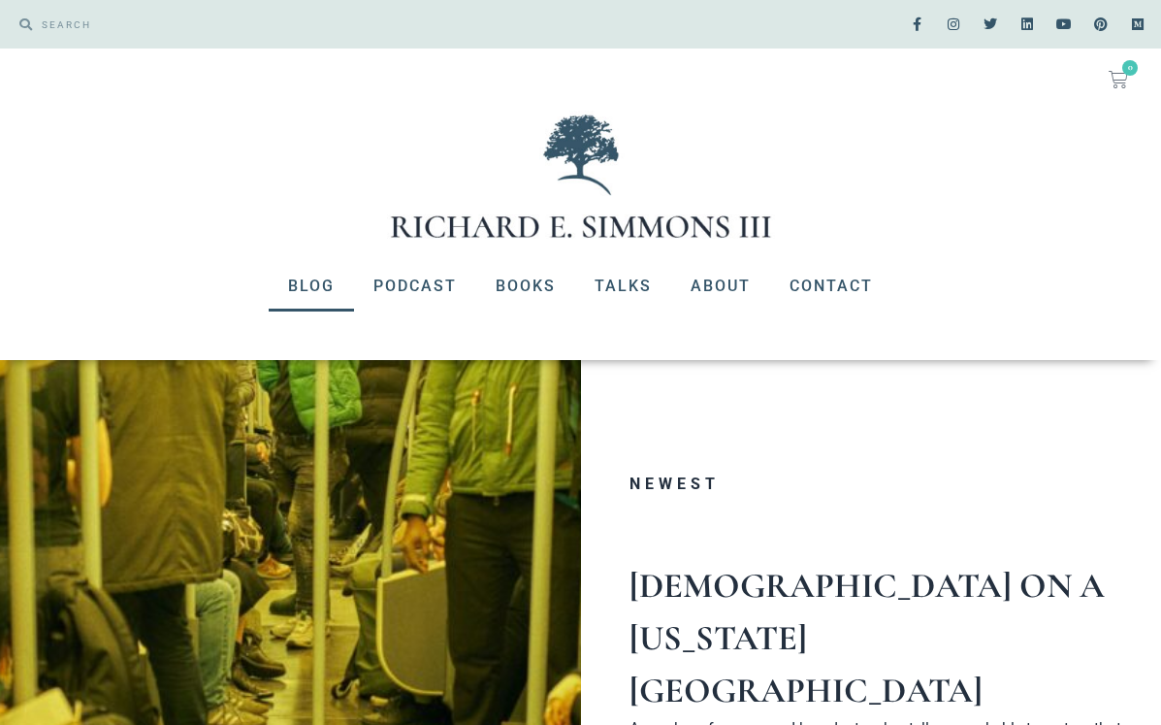 The height and width of the screenshot is (725, 1161). What do you see at coordinates (311, 286) in the screenshot?
I see `a: Blog` at bounding box center [311, 286].